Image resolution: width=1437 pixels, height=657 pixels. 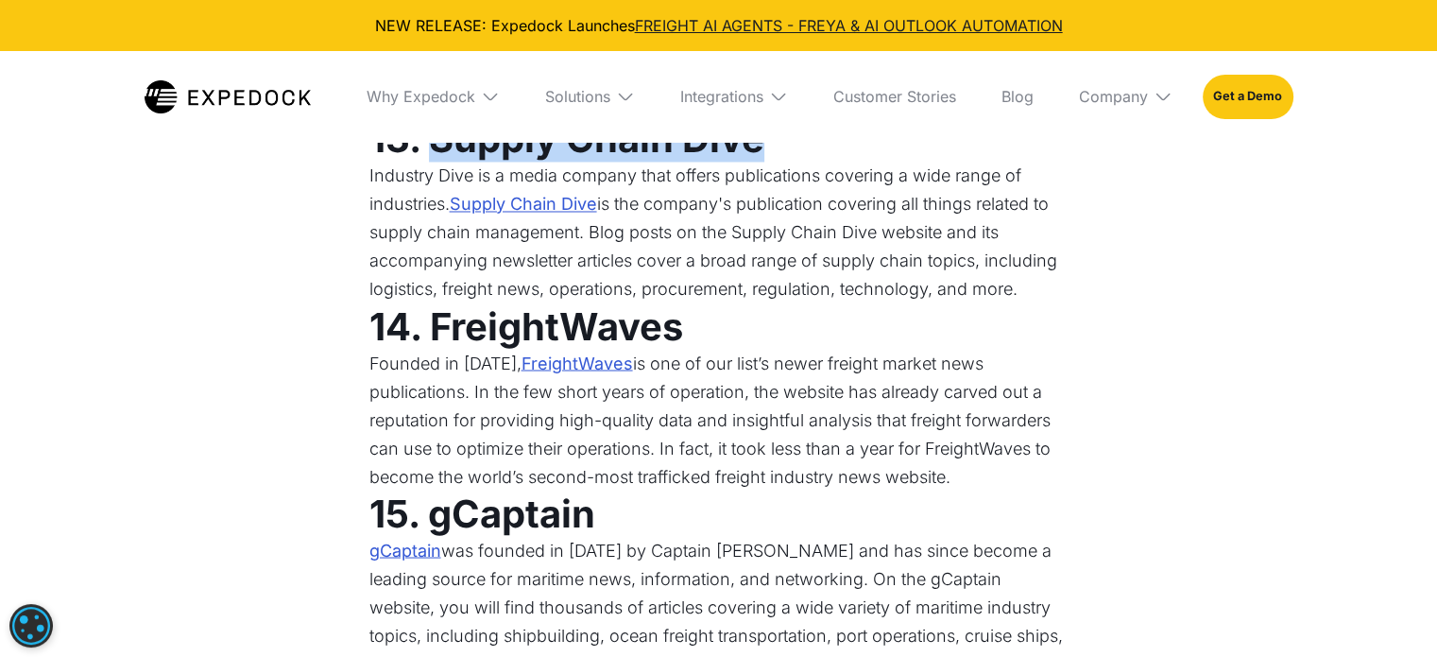 What do you see at coordinates (1247, 96) in the screenshot?
I see `a: Get a Demo` at bounding box center [1247, 96].